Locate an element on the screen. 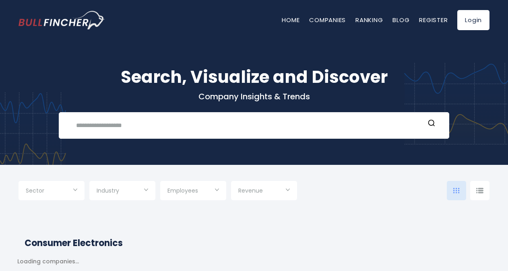  h1: Search, Visualize and Discover is located at coordinates (254, 77).